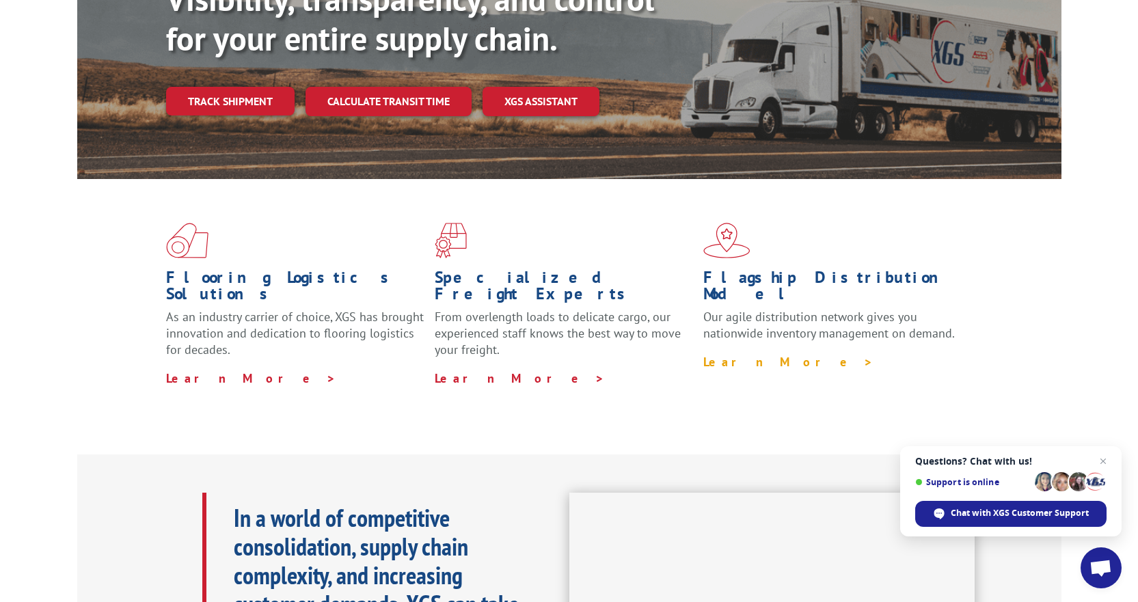 This screenshot has width=1138, height=602. Describe the element at coordinates (295, 333) in the screenshot. I see `span: As an industry carrier of choice, XGS has brought innovation and dedication to flooring logistics...` at that location.